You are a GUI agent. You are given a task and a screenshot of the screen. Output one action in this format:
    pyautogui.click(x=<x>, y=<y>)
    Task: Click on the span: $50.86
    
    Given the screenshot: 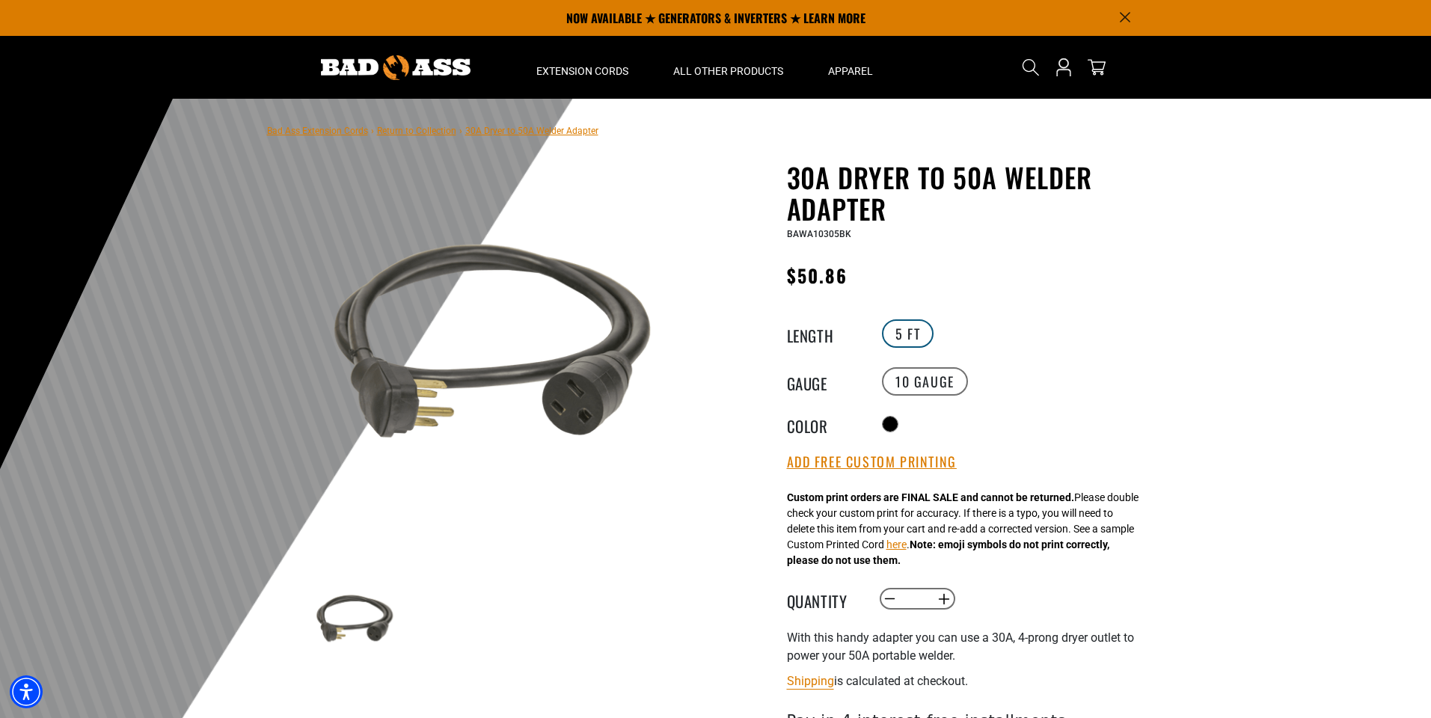 What is the action you would take?
    pyautogui.click(x=817, y=275)
    